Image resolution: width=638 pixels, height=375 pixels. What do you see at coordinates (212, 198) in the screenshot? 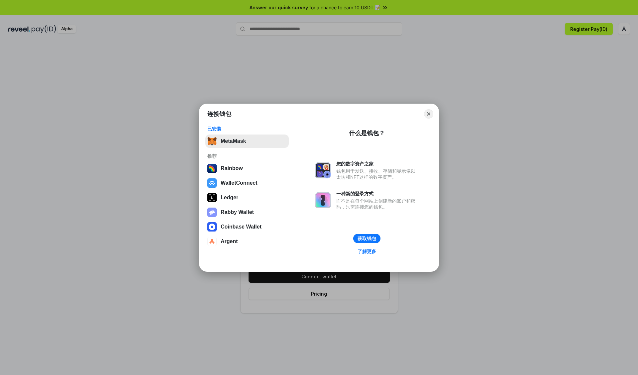
I see `img: svg+xml,%3Csvg%20xmlns%3D%22http%3A%2F%2Fwww.w3.org%2F2000%2Fsvg%22%20width%3D%2228%22%20height%3...` at bounding box center [212, 198].